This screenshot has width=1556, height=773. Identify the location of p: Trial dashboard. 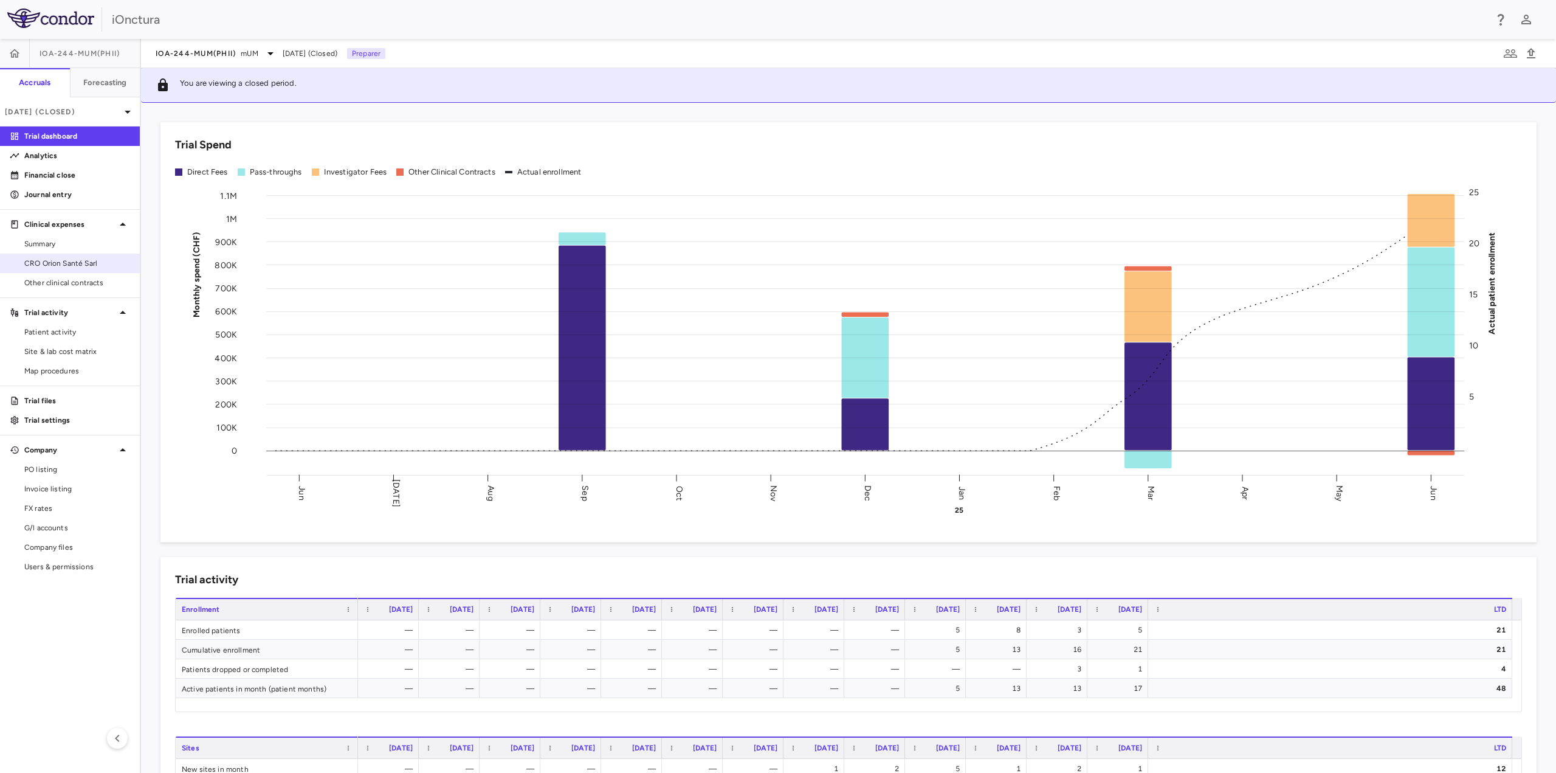
(77, 136).